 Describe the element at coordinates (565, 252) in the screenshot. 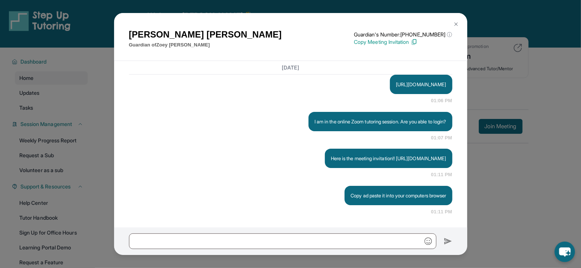

I see `button: chat-button` at that location.